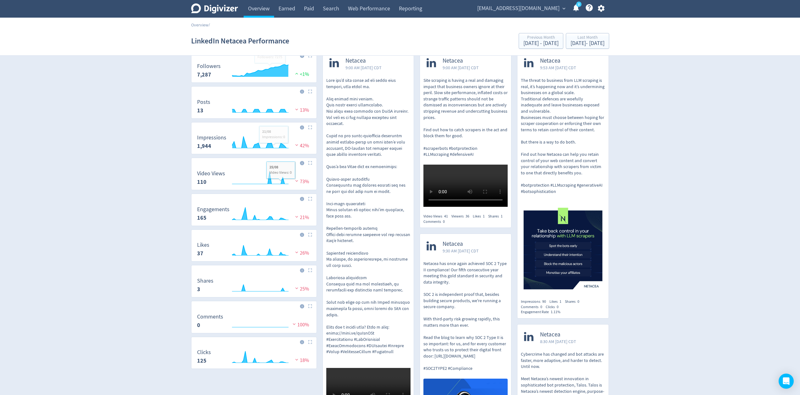  What do you see at coordinates (202, 218) in the screenshot?
I see `strong: 165` at bounding box center [202, 218].